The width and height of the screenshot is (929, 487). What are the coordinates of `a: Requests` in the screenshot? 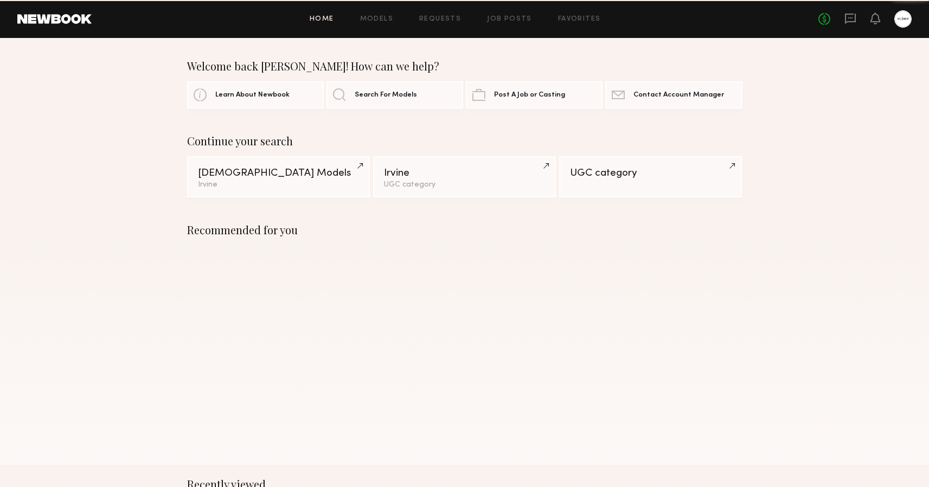 It's located at (440, 19).